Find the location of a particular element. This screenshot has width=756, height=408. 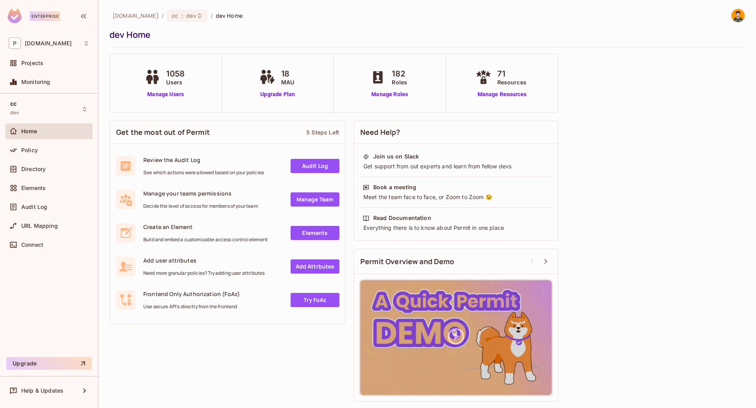

a: Manage Users is located at coordinates (165, 94).